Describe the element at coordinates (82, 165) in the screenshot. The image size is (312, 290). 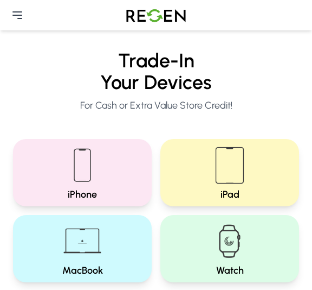
I see `img: iPhone` at that location.